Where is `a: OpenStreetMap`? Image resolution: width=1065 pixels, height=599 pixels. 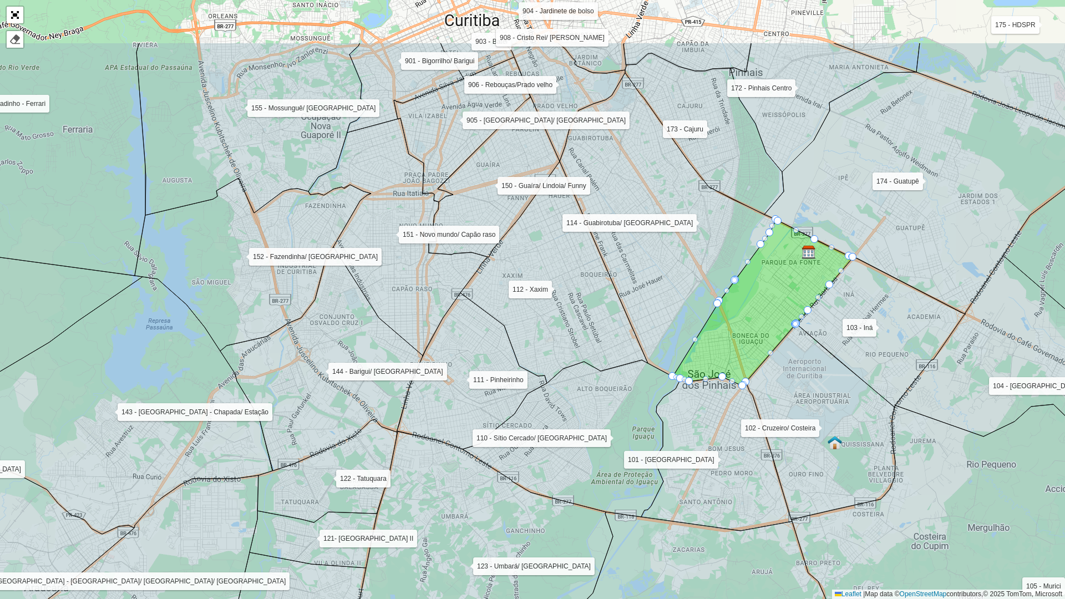 a: OpenStreetMap is located at coordinates (923, 594).